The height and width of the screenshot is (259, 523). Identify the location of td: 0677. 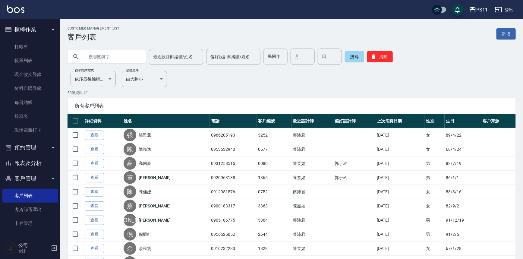
(274, 149).